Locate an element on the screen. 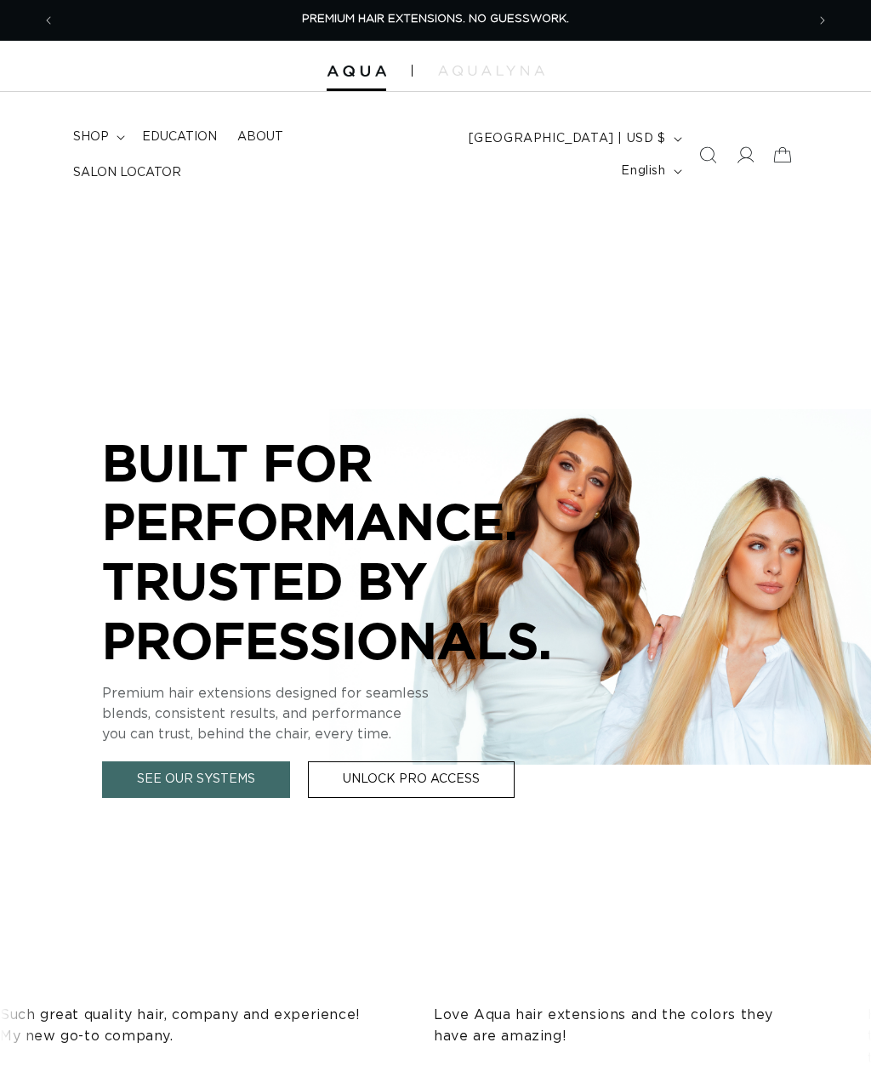 Image resolution: width=871 pixels, height=1071 pixels. img: aqualyna.com is located at coordinates (491, 71).